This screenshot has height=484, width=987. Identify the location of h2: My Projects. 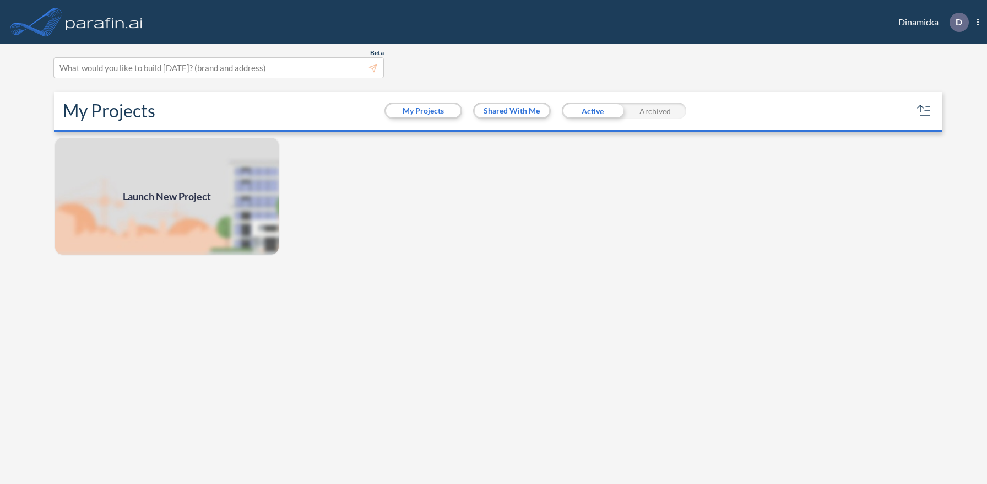
(109, 111).